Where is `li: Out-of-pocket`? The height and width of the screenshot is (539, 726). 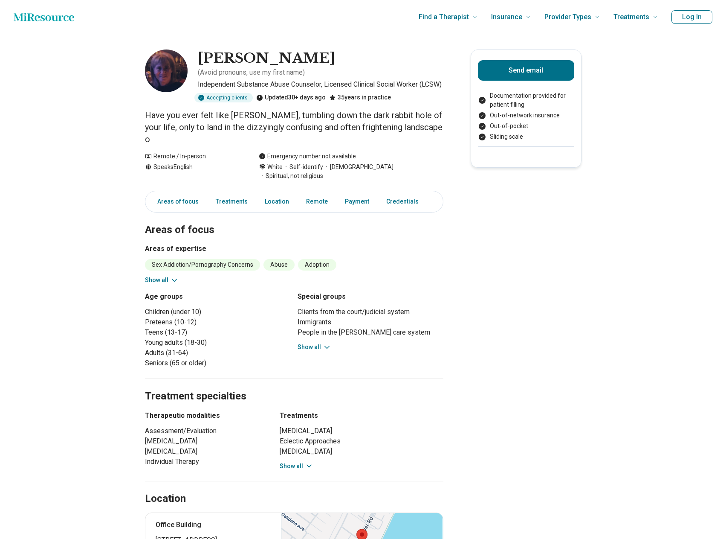 li: Out-of-pocket is located at coordinates (526, 126).